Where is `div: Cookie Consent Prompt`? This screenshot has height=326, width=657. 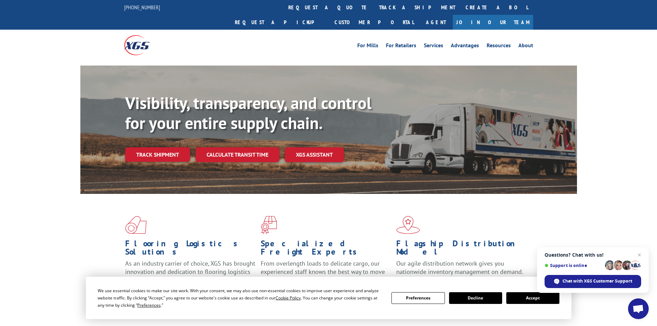 div: Cookie Consent Prompt is located at coordinates (328, 297).